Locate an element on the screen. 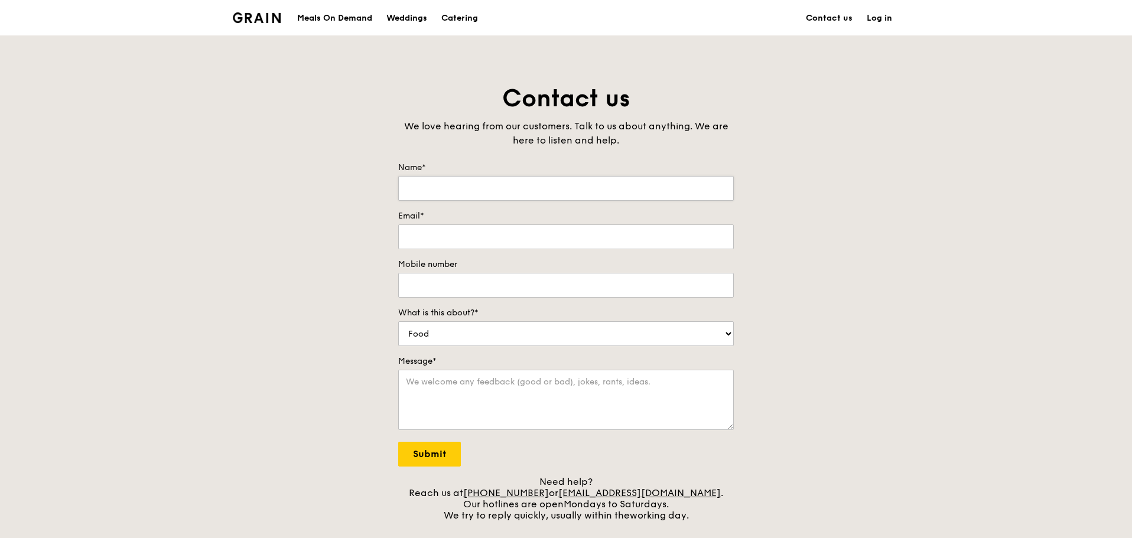 This screenshot has width=1132, height=538. div: Meals On Demand is located at coordinates (334, 18).